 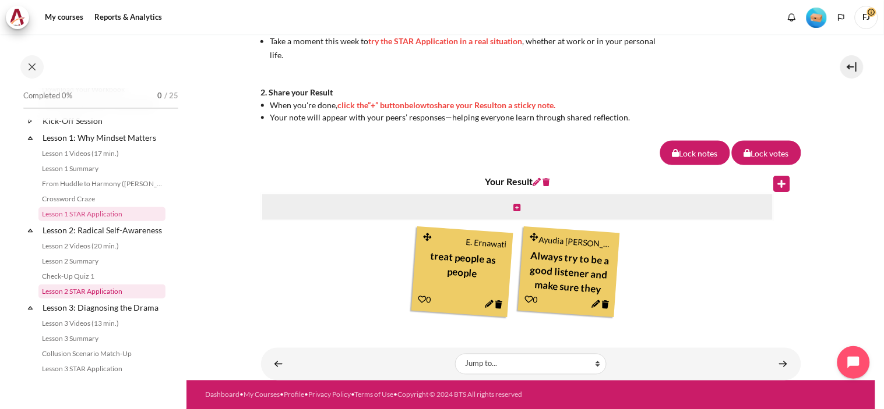 I want to click on h4: Your Result, so click(x=517, y=182).